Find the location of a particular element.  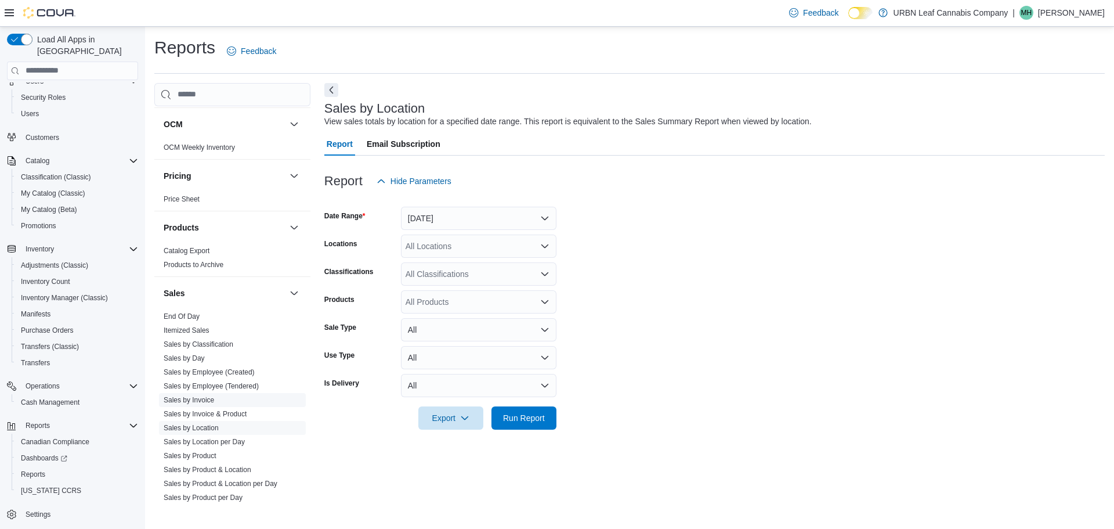

span: Products to Archive is located at coordinates (193, 265).